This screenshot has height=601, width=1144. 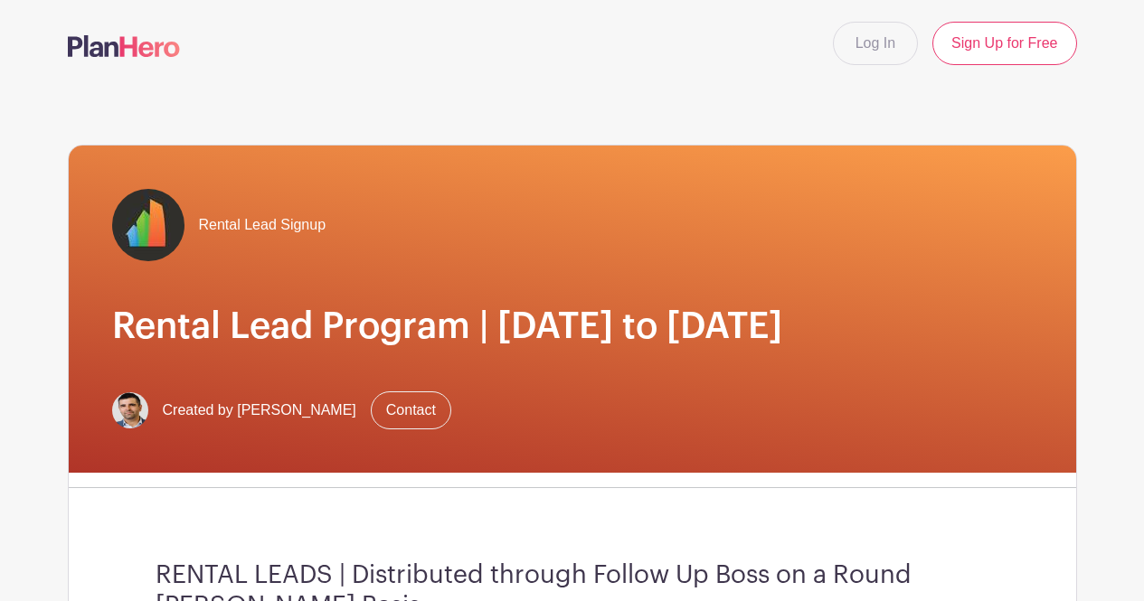 What do you see at coordinates (875, 43) in the screenshot?
I see `a: Log In` at bounding box center [875, 43].